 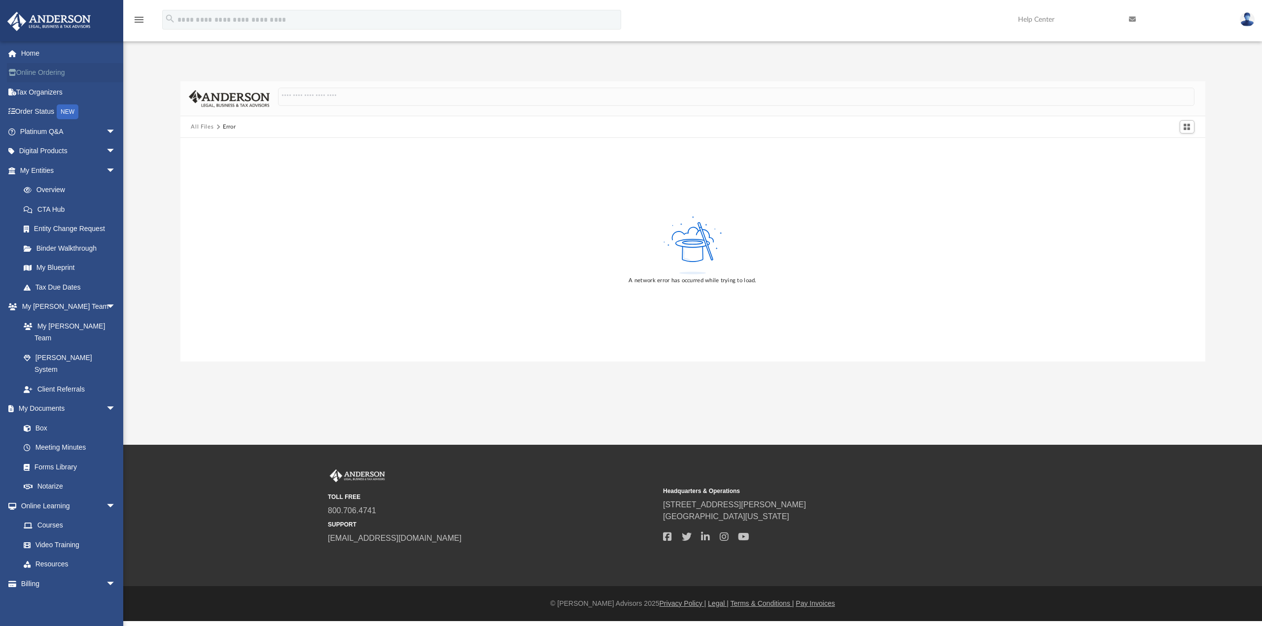 What do you see at coordinates (202, 127) in the screenshot?
I see `button: All Files` at bounding box center [202, 127].